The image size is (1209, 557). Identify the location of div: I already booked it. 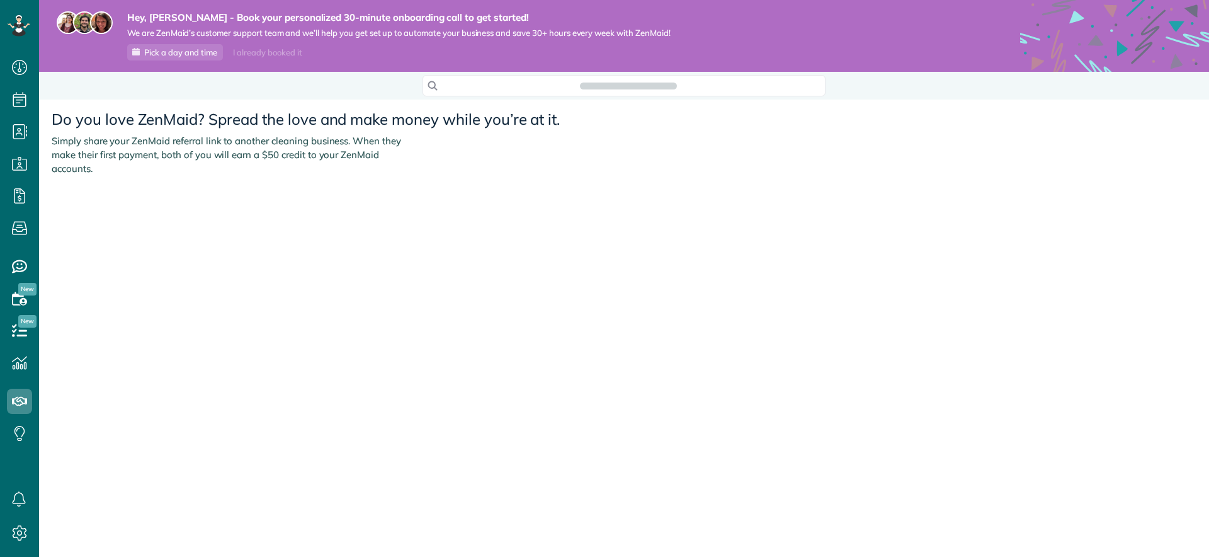
(267, 52).